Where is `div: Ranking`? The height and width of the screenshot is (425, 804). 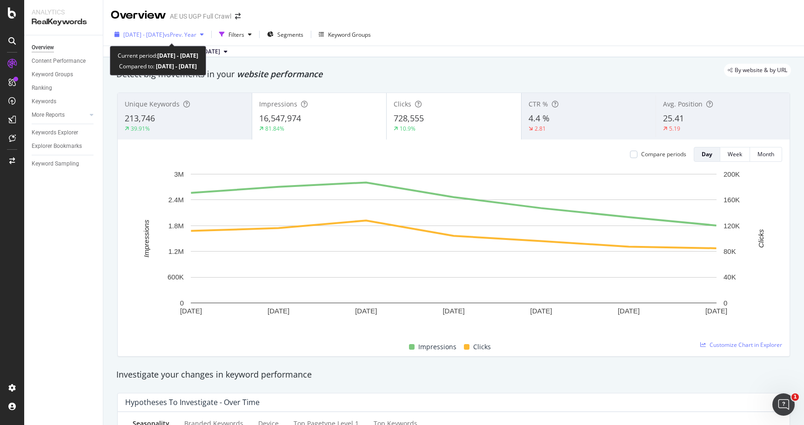 div: Ranking is located at coordinates (42, 88).